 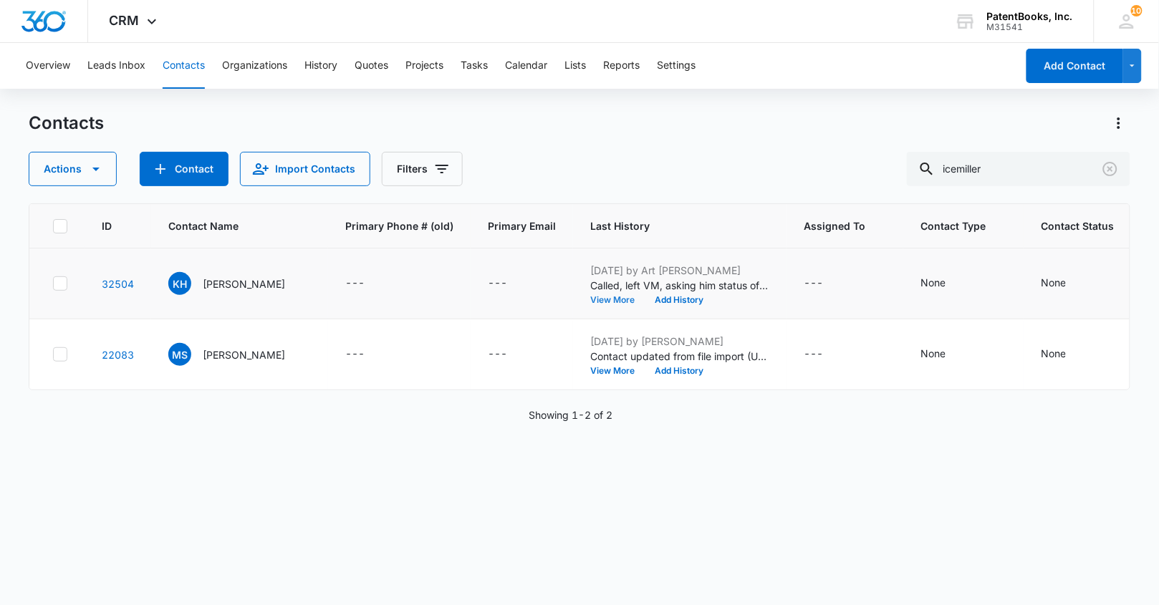 What do you see at coordinates (953, 226) in the screenshot?
I see `span: Contact Type` at bounding box center [953, 226].